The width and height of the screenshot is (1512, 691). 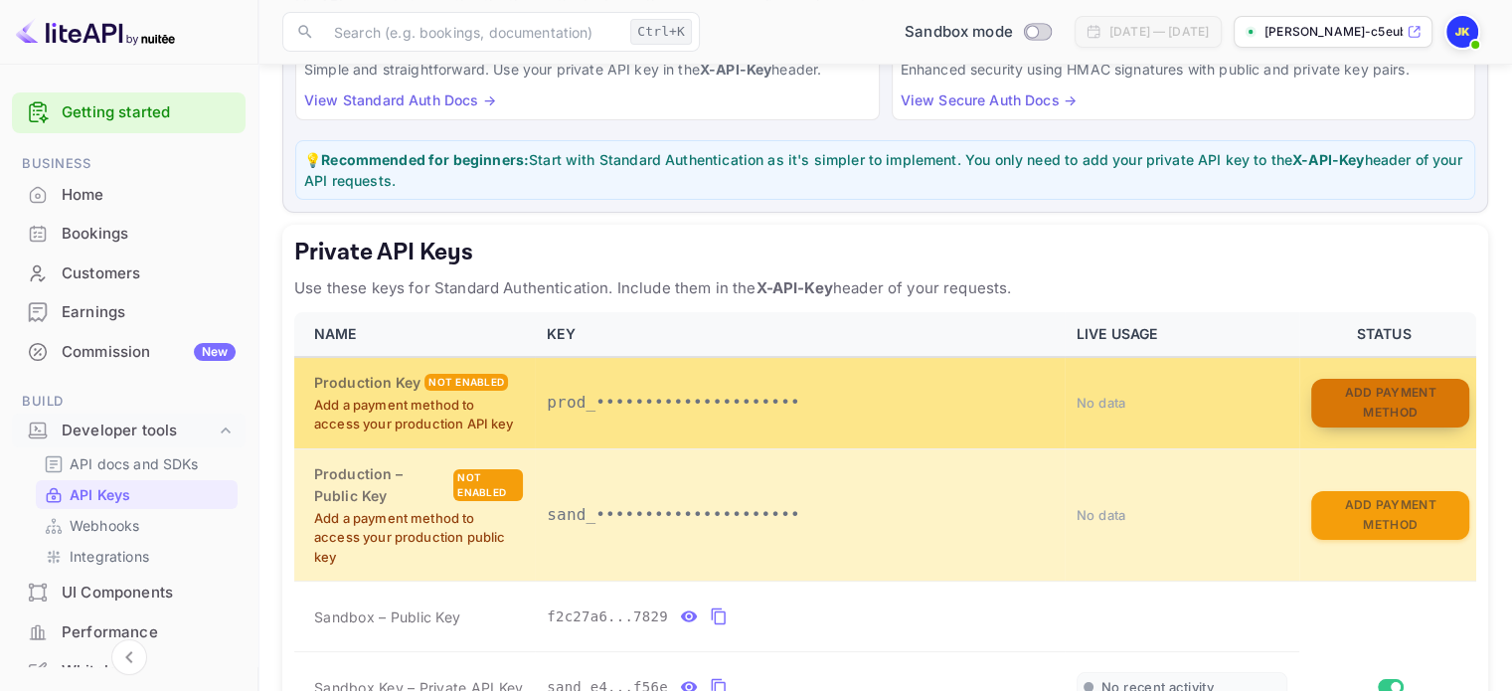 I want to click on span: Sandbox – Public Key, so click(x=387, y=616).